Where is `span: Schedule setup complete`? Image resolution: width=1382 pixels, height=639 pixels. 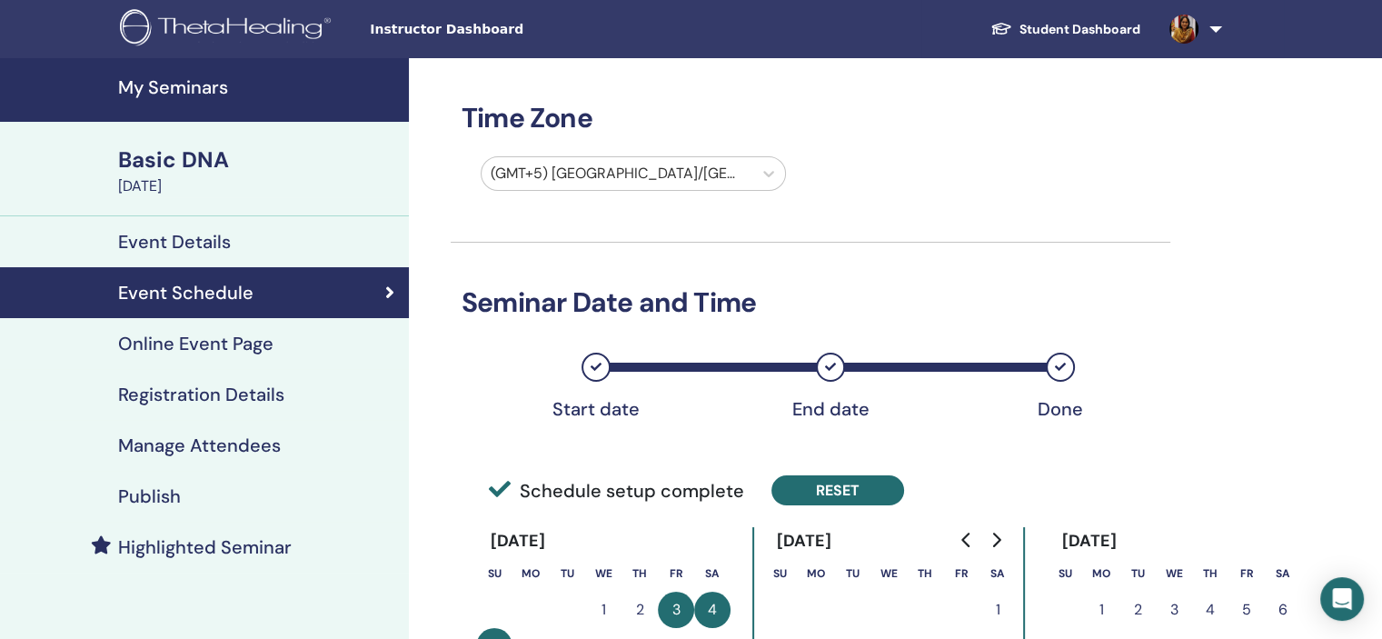
span: Schedule setup complete is located at coordinates (616, 491).